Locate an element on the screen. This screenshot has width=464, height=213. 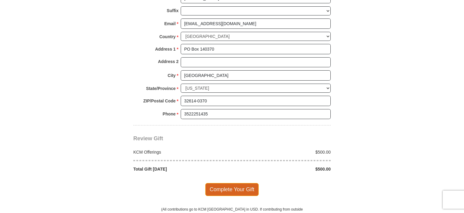
span: Review Gift is located at coordinates (148, 139).